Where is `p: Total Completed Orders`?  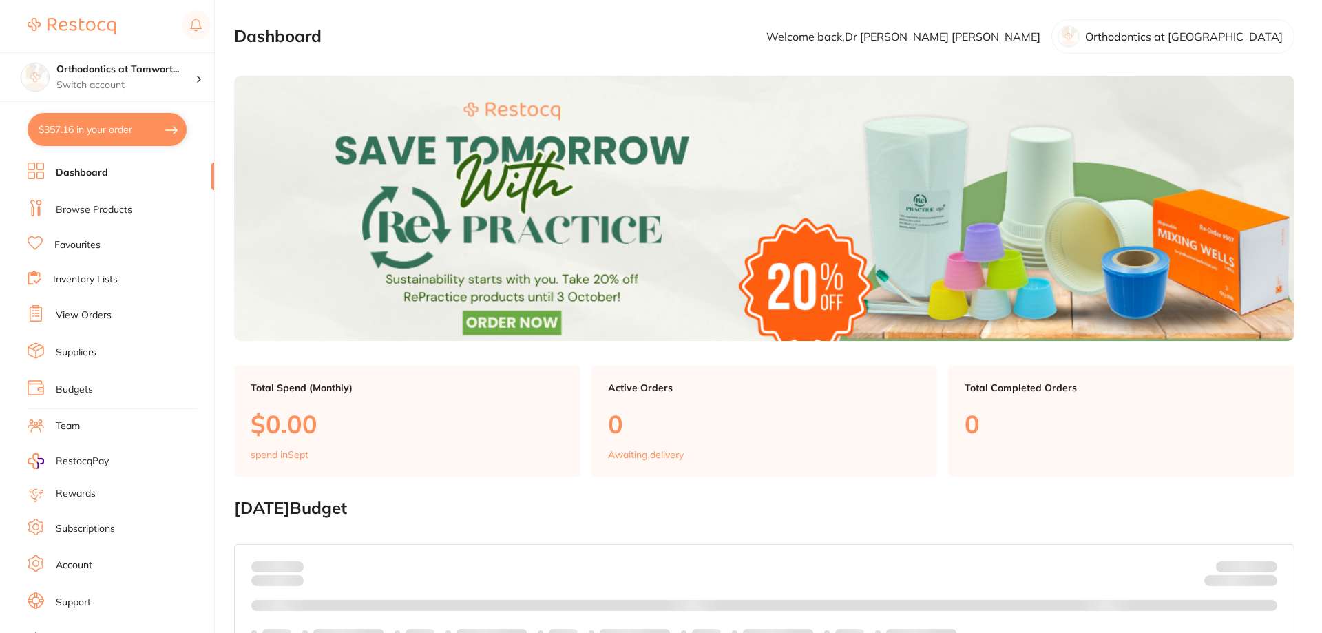
p: Total Completed Orders is located at coordinates (1121, 388).